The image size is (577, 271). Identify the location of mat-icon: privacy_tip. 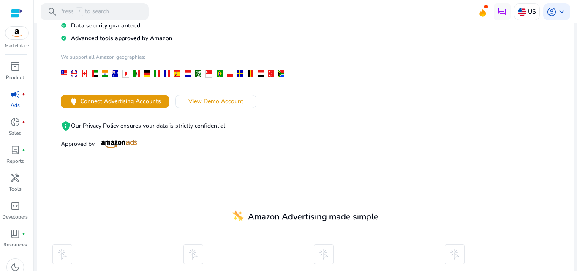
(66, 126).